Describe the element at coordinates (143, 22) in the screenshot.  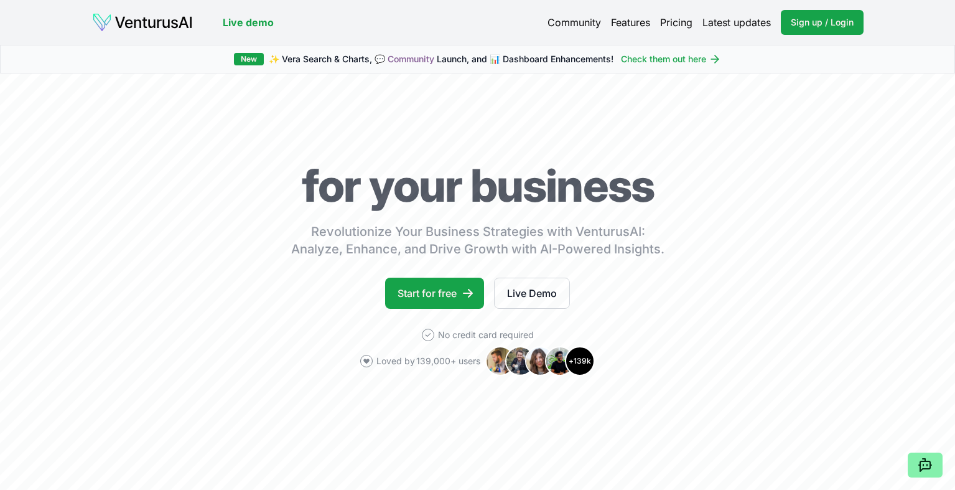
I see `img: logo` at that location.